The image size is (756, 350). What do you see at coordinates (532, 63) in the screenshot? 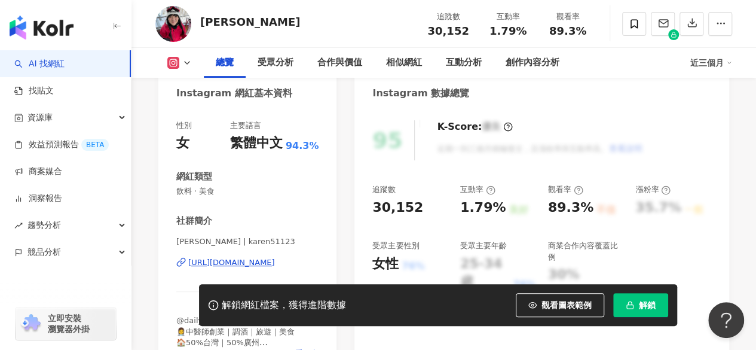
I see `div: 創作內容分析` at bounding box center [532, 63].